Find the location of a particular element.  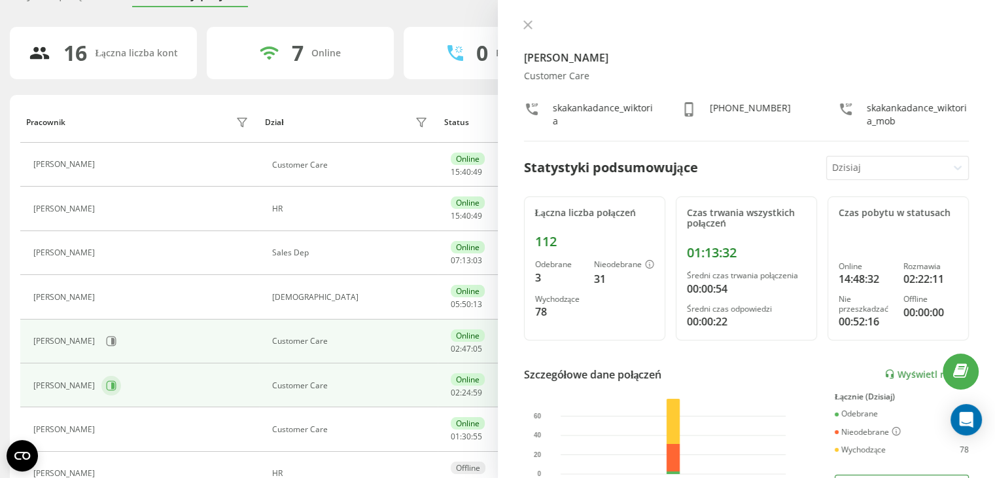

div: 3 is located at coordinates (560, 277).